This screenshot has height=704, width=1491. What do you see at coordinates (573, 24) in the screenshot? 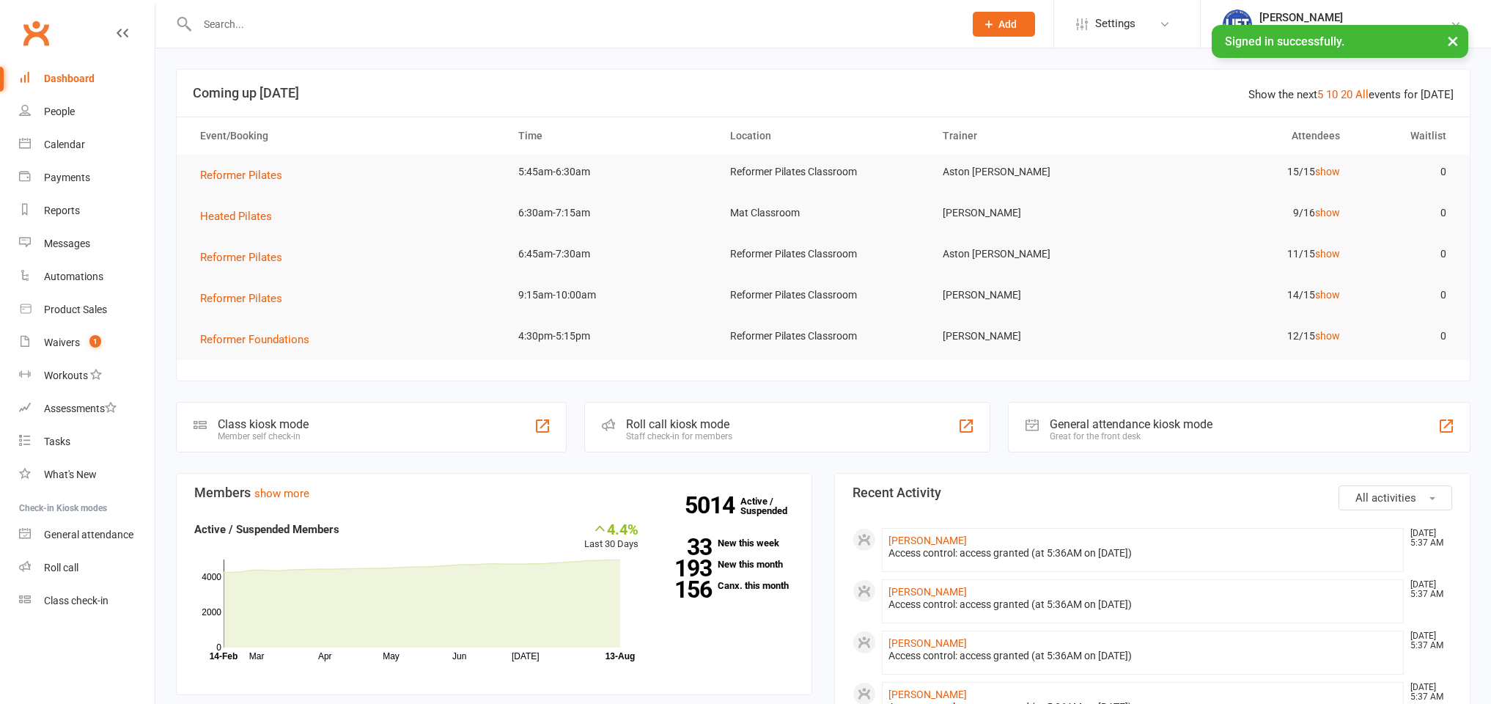
I see `input: Search...` at bounding box center [573, 24].